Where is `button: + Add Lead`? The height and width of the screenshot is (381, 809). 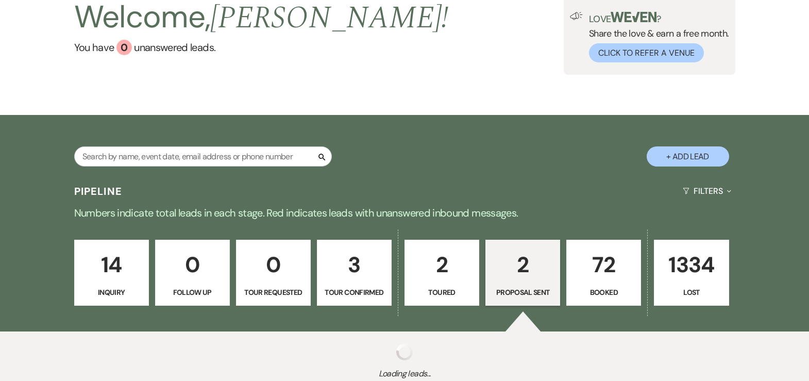
button: + Add Lead is located at coordinates (688, 156).